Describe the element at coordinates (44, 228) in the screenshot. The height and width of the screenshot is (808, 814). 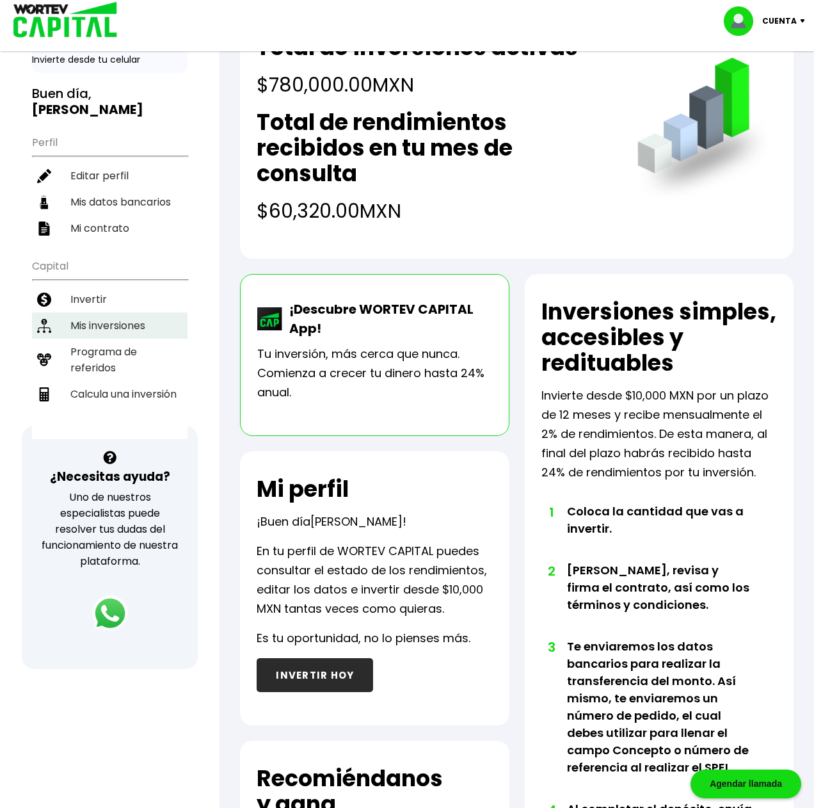
I see `img: contrato-icon.f2db500c.svg` at that location.